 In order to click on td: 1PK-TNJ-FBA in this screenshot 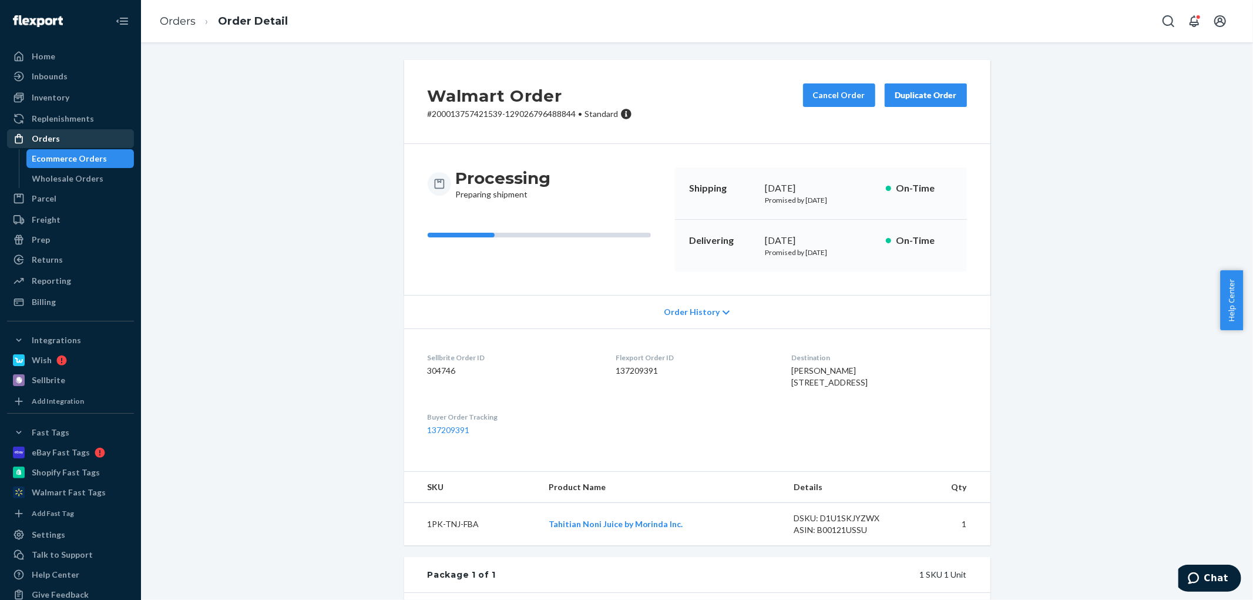, I will do `click(472, 524)`.